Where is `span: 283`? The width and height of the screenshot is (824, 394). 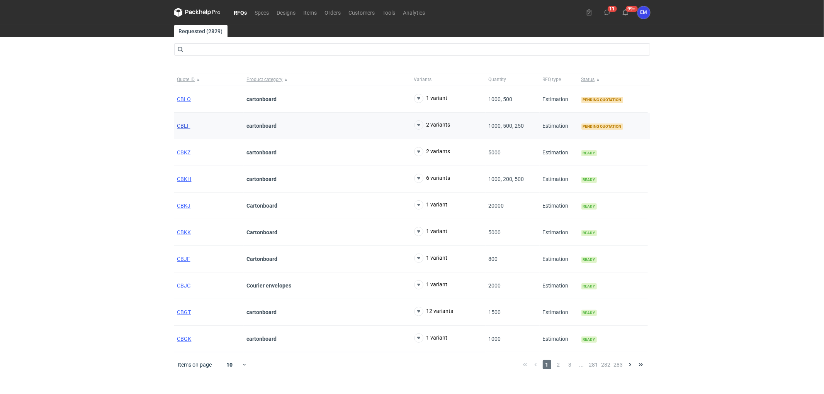
span: 283 is located at coordinates (619, 365).